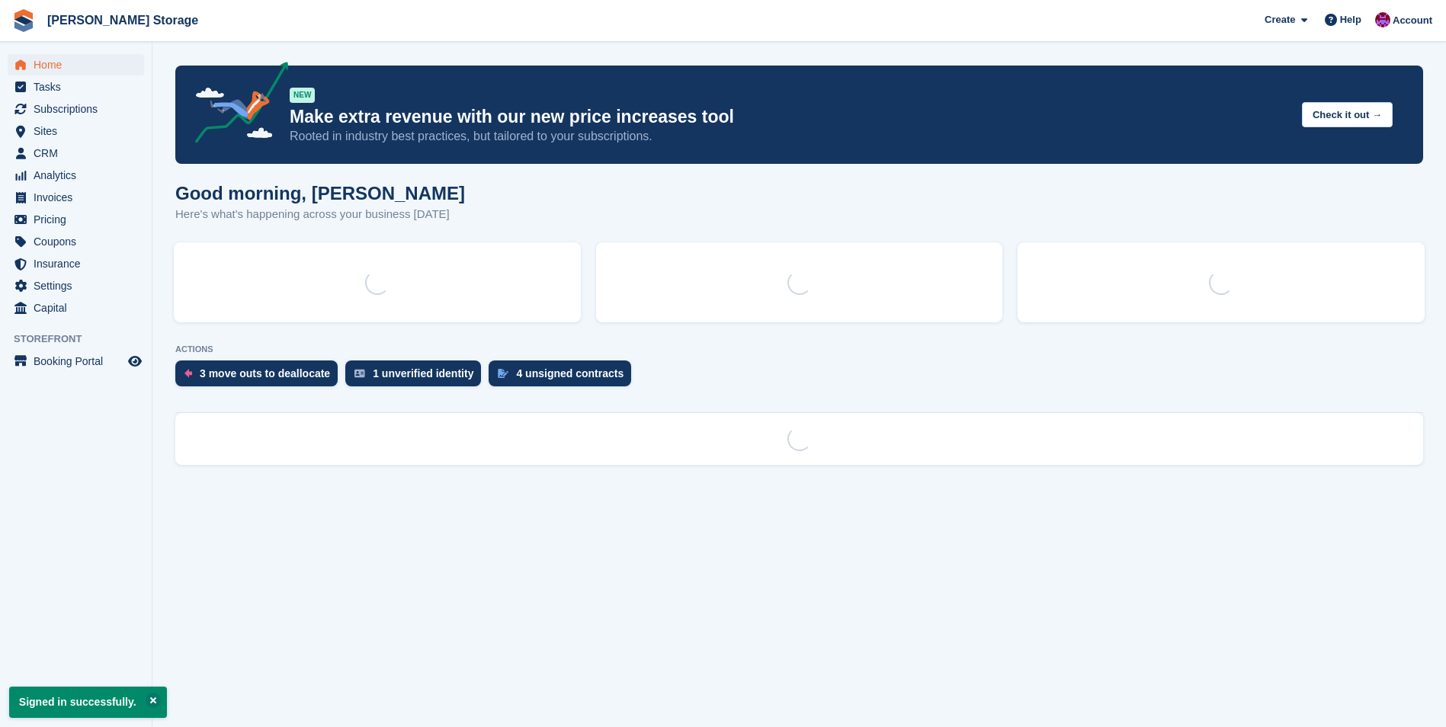 The image size is (1446, 727). I want to click on div: 4 unsigned contracts, so click(569, 373).